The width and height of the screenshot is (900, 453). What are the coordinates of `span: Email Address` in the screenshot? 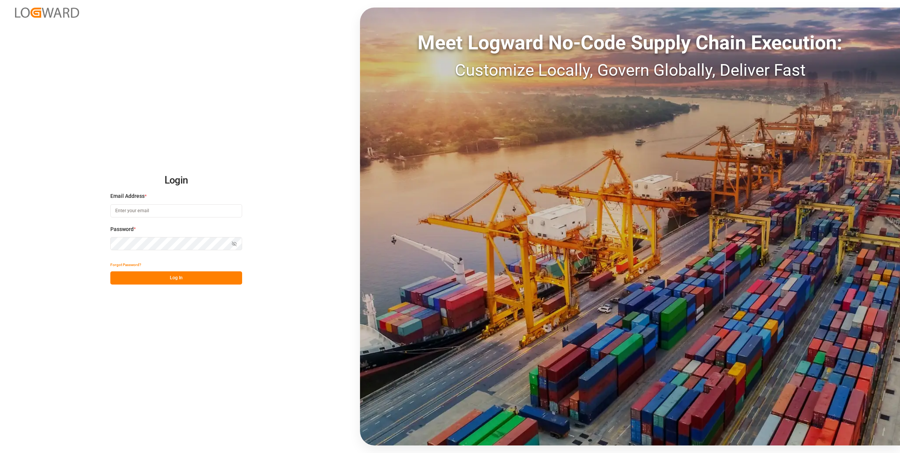 It's located at (127, 196).